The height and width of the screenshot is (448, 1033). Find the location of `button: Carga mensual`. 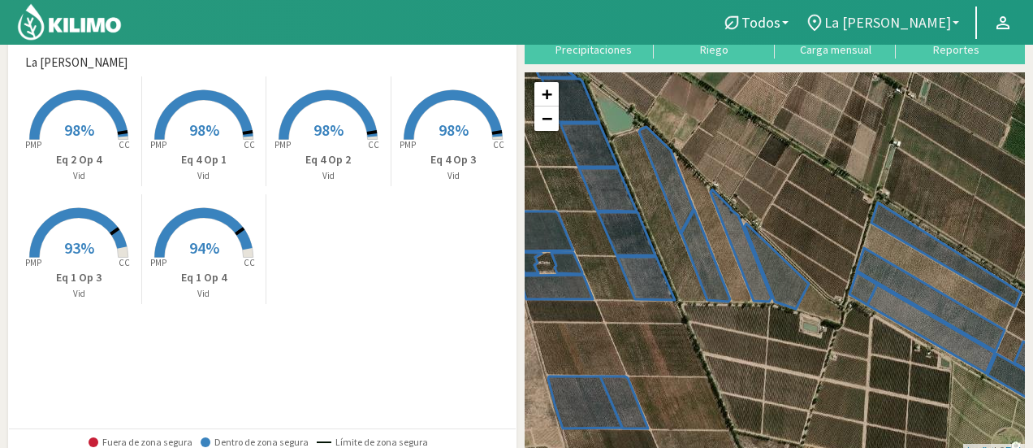

button: Carga mensual is located at coordinates (835, 34).